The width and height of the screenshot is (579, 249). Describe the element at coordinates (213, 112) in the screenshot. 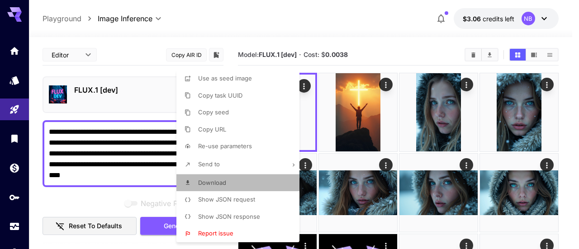

I see `span: Copy seed` at that location.